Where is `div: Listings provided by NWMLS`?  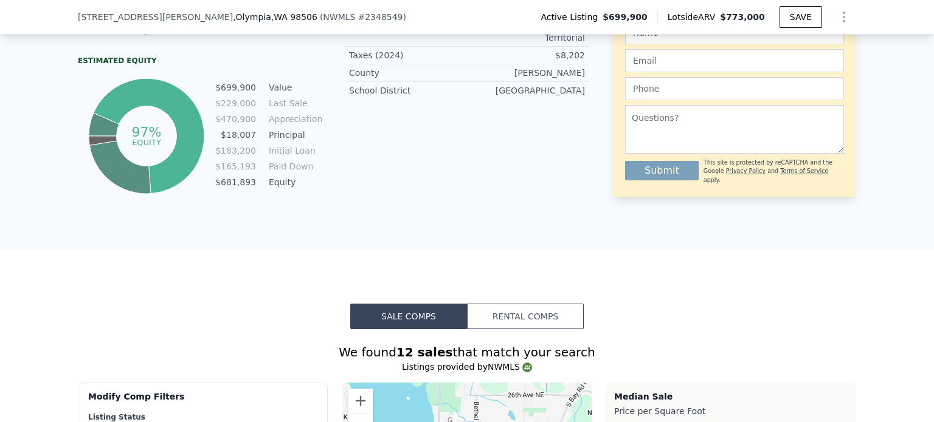 div: Listings provided by NWMLS is located at coordinates (467, 367).